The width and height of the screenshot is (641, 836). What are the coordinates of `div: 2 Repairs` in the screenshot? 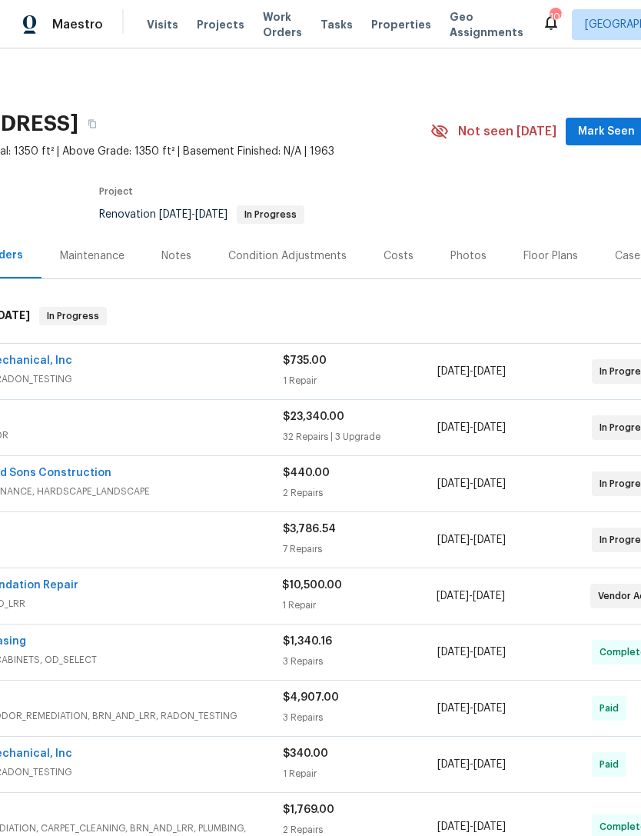 It's located at (360, 493).